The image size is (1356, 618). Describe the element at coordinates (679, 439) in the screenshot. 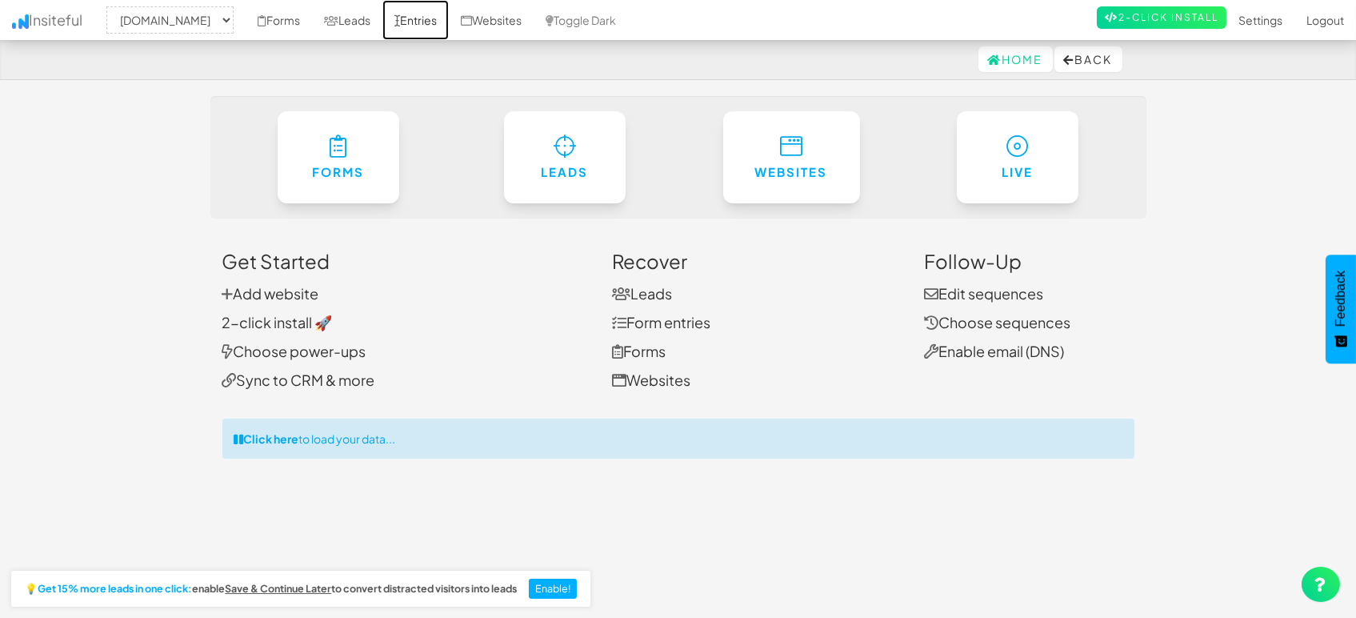

I see `div: to load your data...` at that location.